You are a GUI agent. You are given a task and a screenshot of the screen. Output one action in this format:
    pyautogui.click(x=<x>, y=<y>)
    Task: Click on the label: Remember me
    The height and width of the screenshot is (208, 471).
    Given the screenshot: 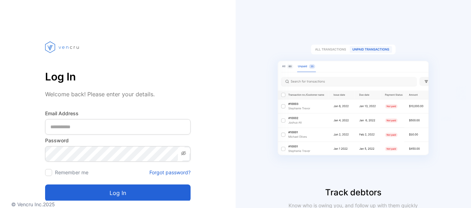 What is the action you would take?
    pyautogui.click(x=71, y=172)
    